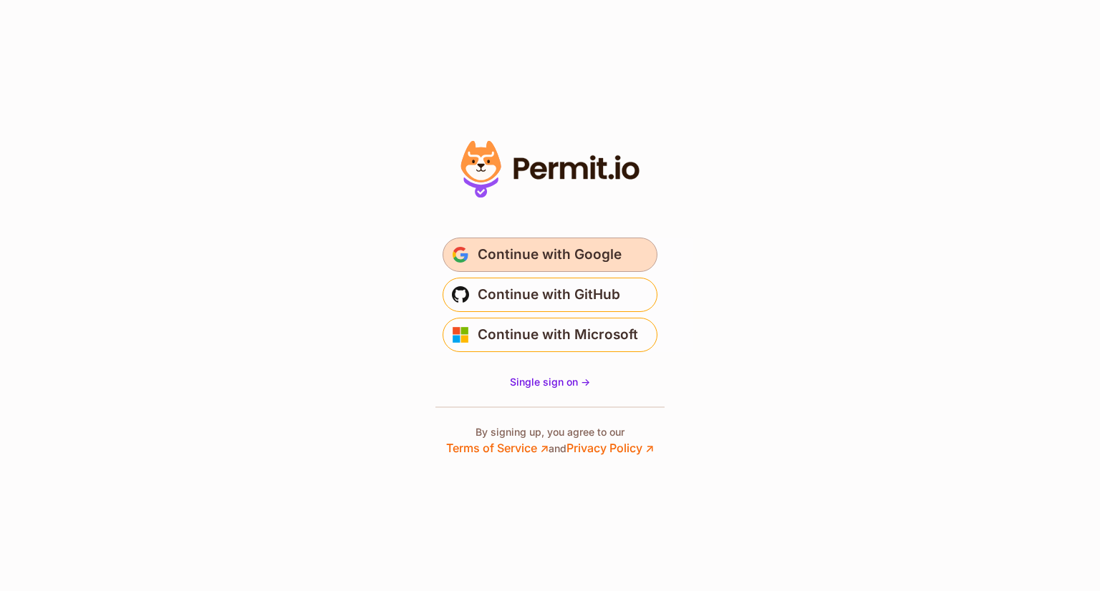  What do you see at coordinates (550, 382) in the screenshot?
I see `span: Single sign on ->` at bounding box center [550, 382].